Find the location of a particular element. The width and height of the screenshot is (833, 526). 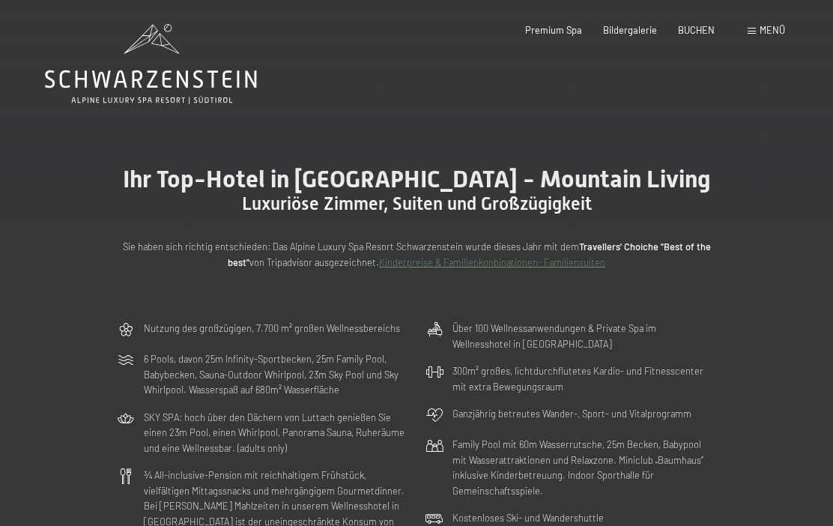

span: Menü is located at coordinates (772, 30).